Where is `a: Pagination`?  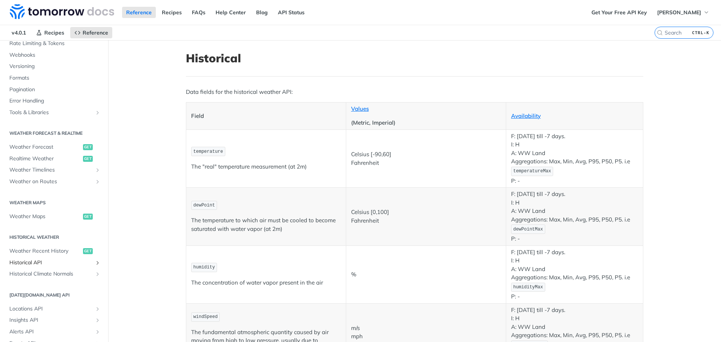 a: Pagination is located at coordinates (54, 90).